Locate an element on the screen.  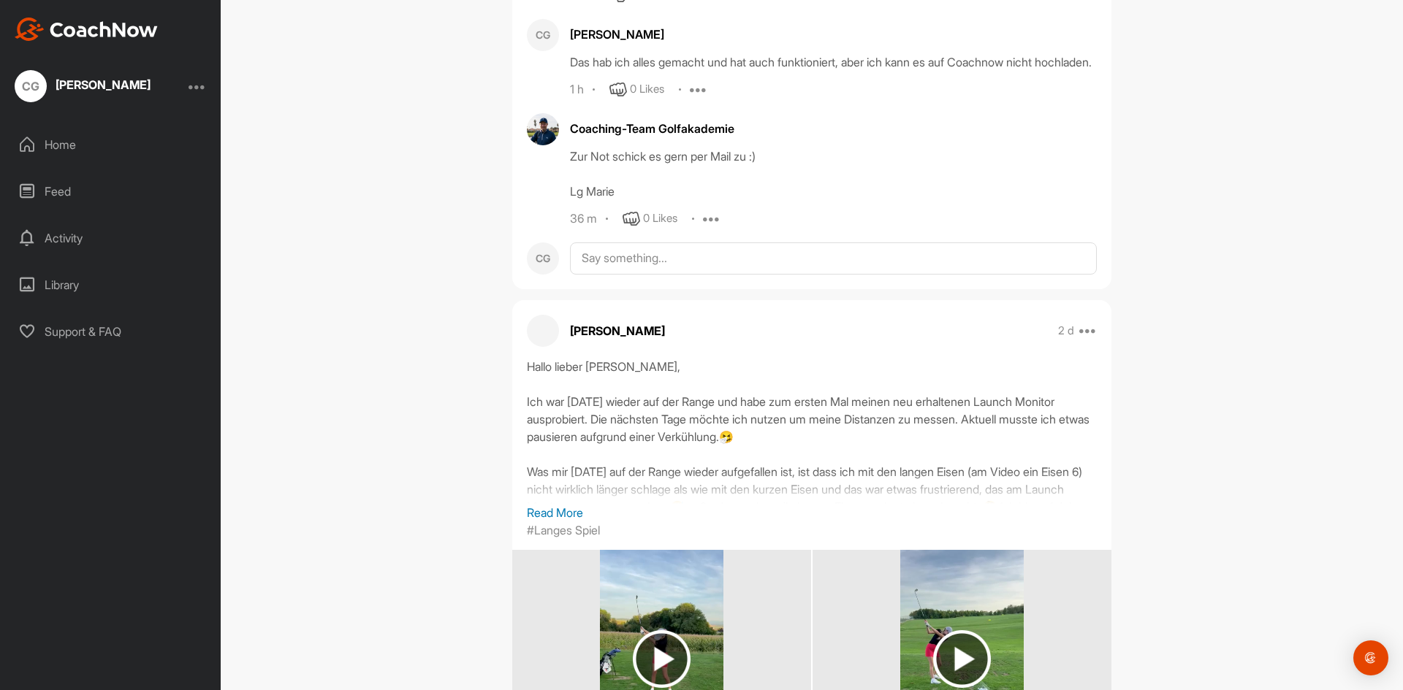
div: Home is located at coordinates (111, 145).